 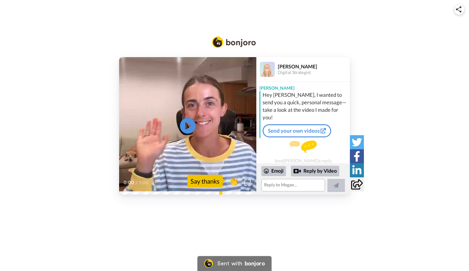 I want to click on img: Profile Image, so click(x=267, y=69).